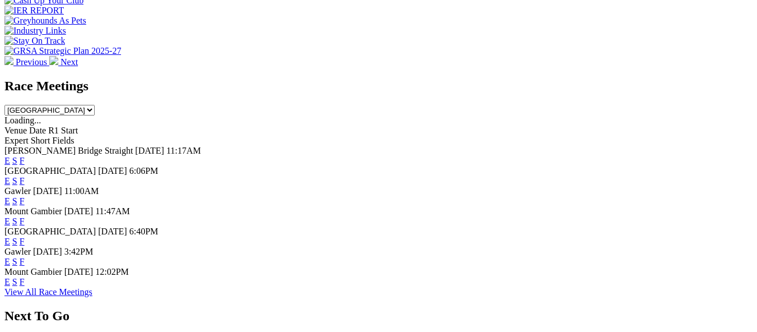 The width and height of the screenshot is (757, 332). Describe the element at coordinates (35, 41) in the screenshot. I see `img: Stay On Track` at that location.